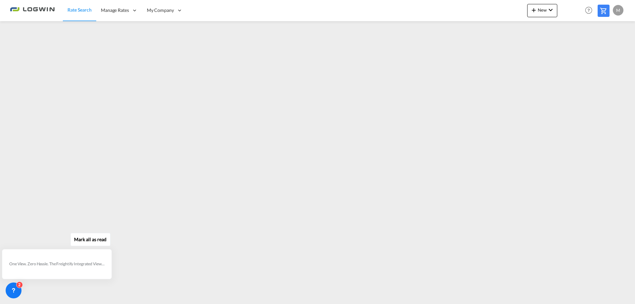  I want to click on div: M, so click(618, 10).